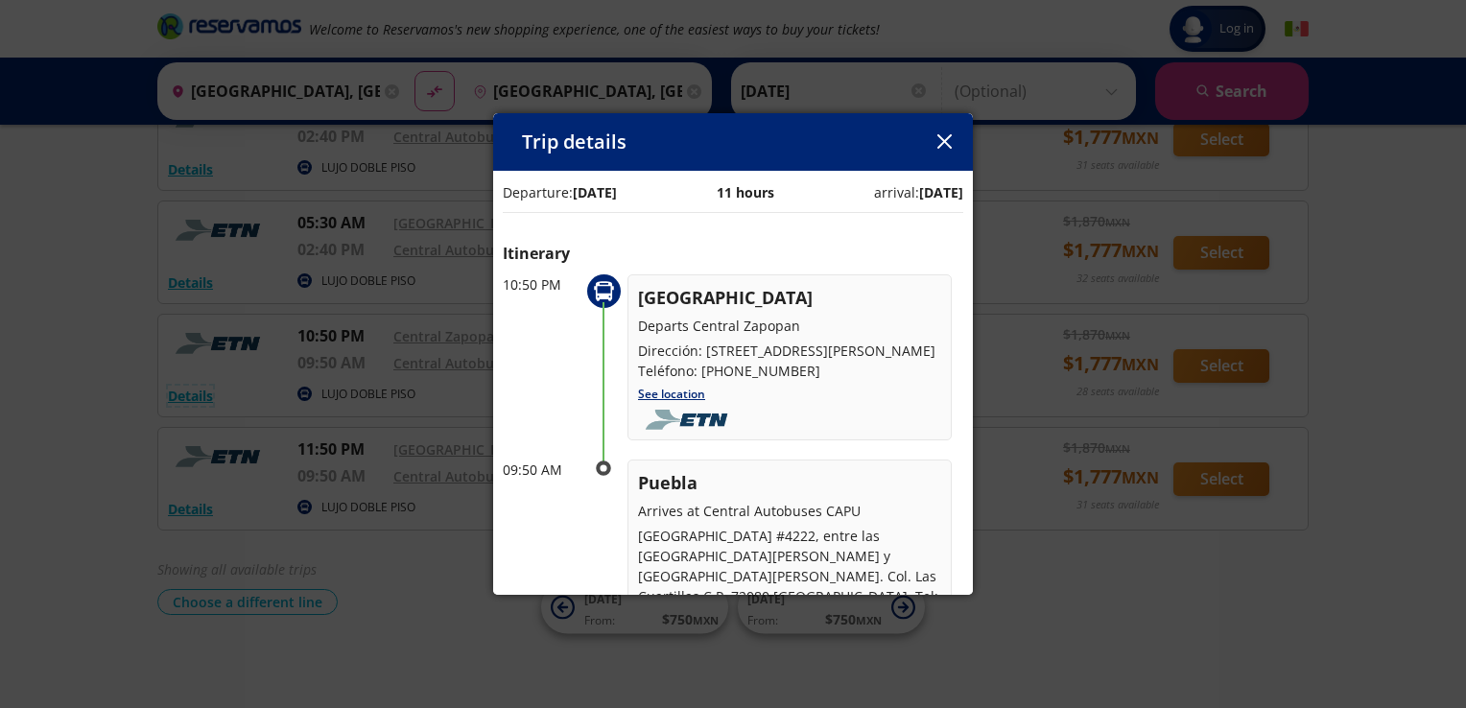 This screenshot has width=1466, height=708. Describe the element at coordinates (789, 483) in the screenshot. I see `p: Puebla` at that location.